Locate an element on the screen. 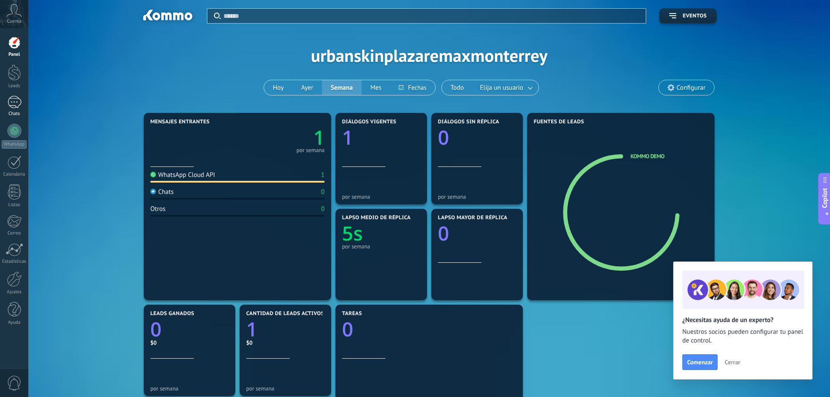 This screenshot has height=397, width=830. span: Mensajes entrantes is located at coordinates (180, 122).